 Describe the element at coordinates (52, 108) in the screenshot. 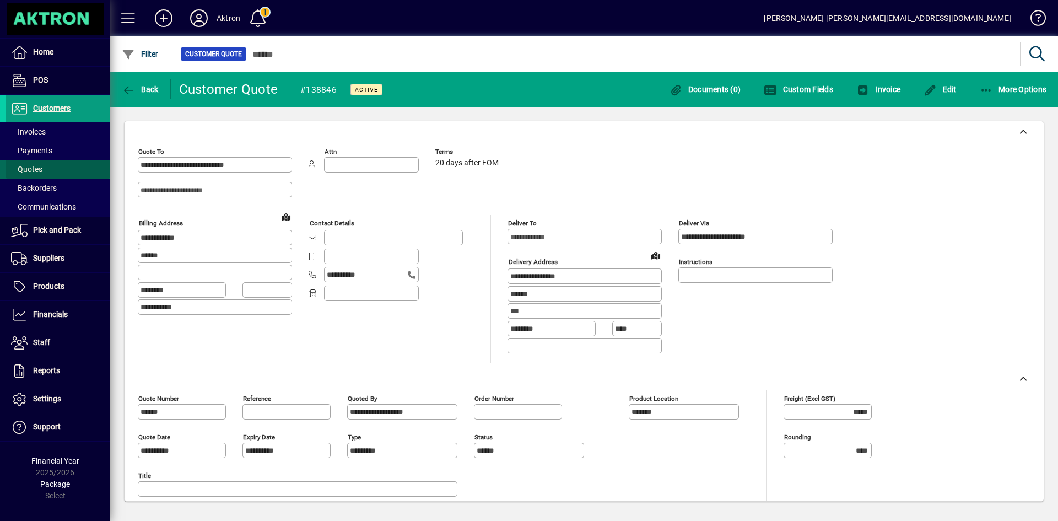

I see `span: Customers` at that location.